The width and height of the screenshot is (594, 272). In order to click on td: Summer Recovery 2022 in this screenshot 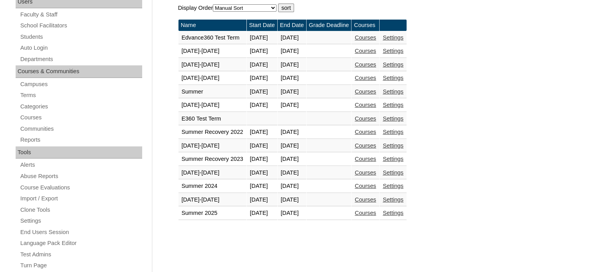, I will do `click(213, 132)`.